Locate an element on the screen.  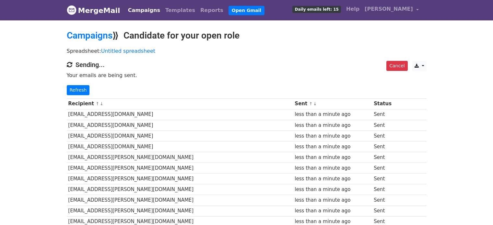
span: Daily emails left: 15 is located at coordinates (316, 9).